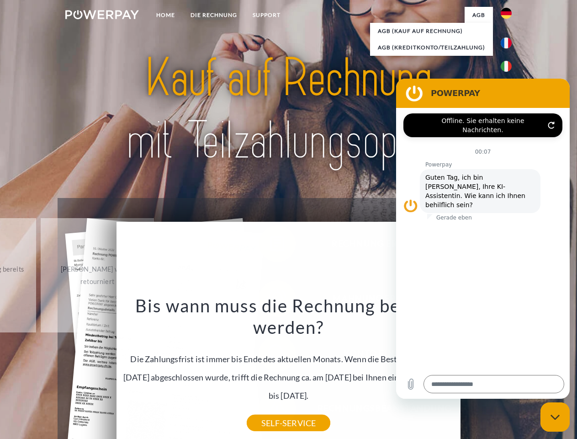 The width and height of the screenshot is (577, 439). I want to click on img: it, so click(506, 66).